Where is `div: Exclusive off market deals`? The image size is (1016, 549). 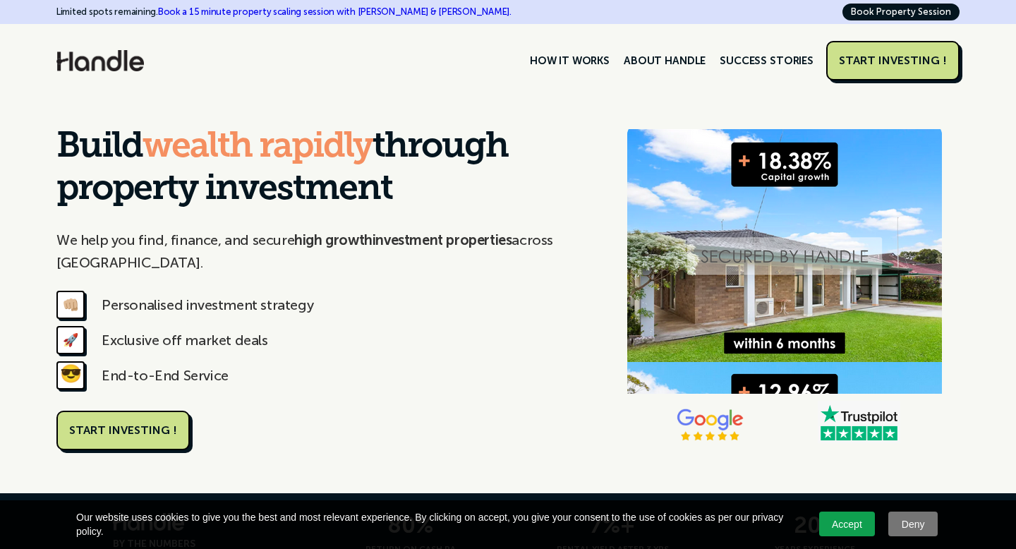
div: Exclusive off market deals is located at coordinates (185, 340).